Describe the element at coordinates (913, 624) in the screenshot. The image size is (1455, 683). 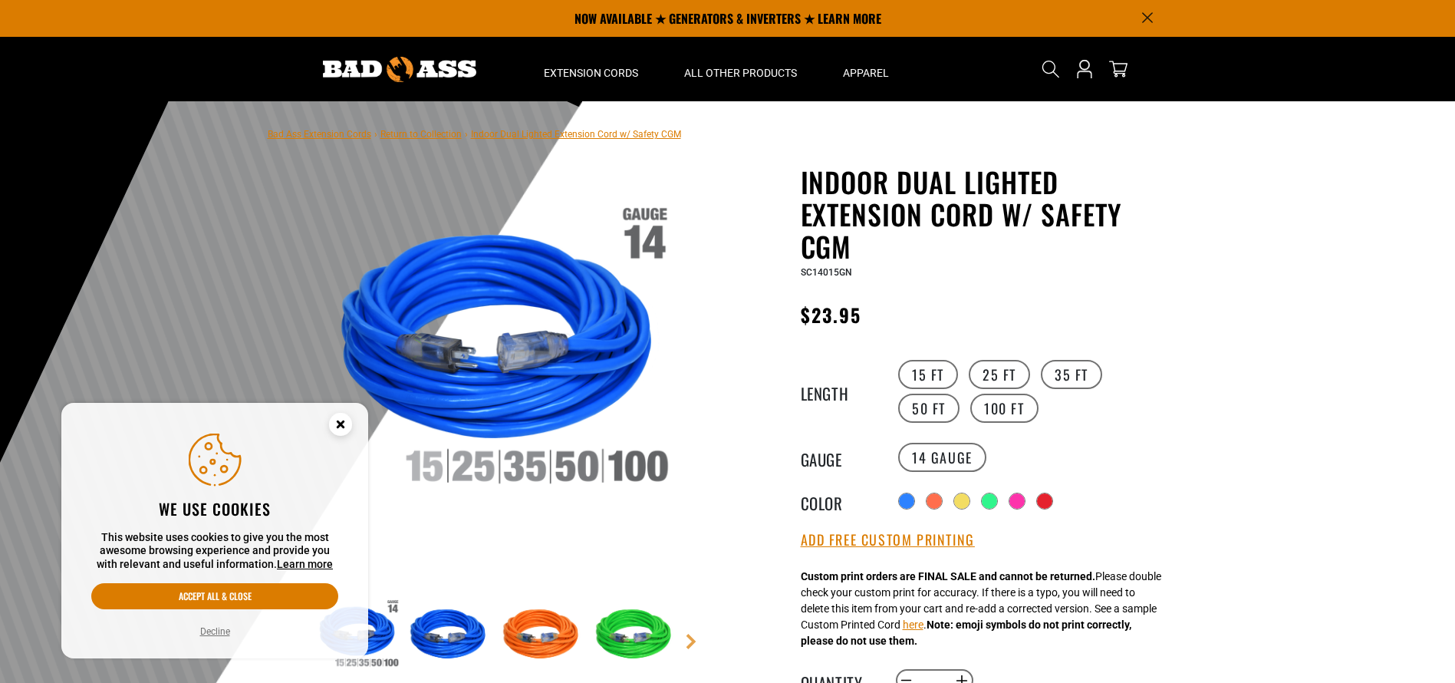
I see `button: here` at that location.